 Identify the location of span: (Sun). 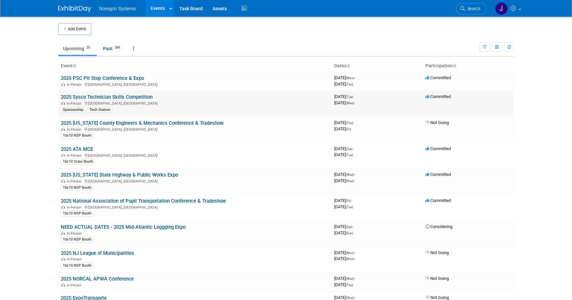
(349, 233).